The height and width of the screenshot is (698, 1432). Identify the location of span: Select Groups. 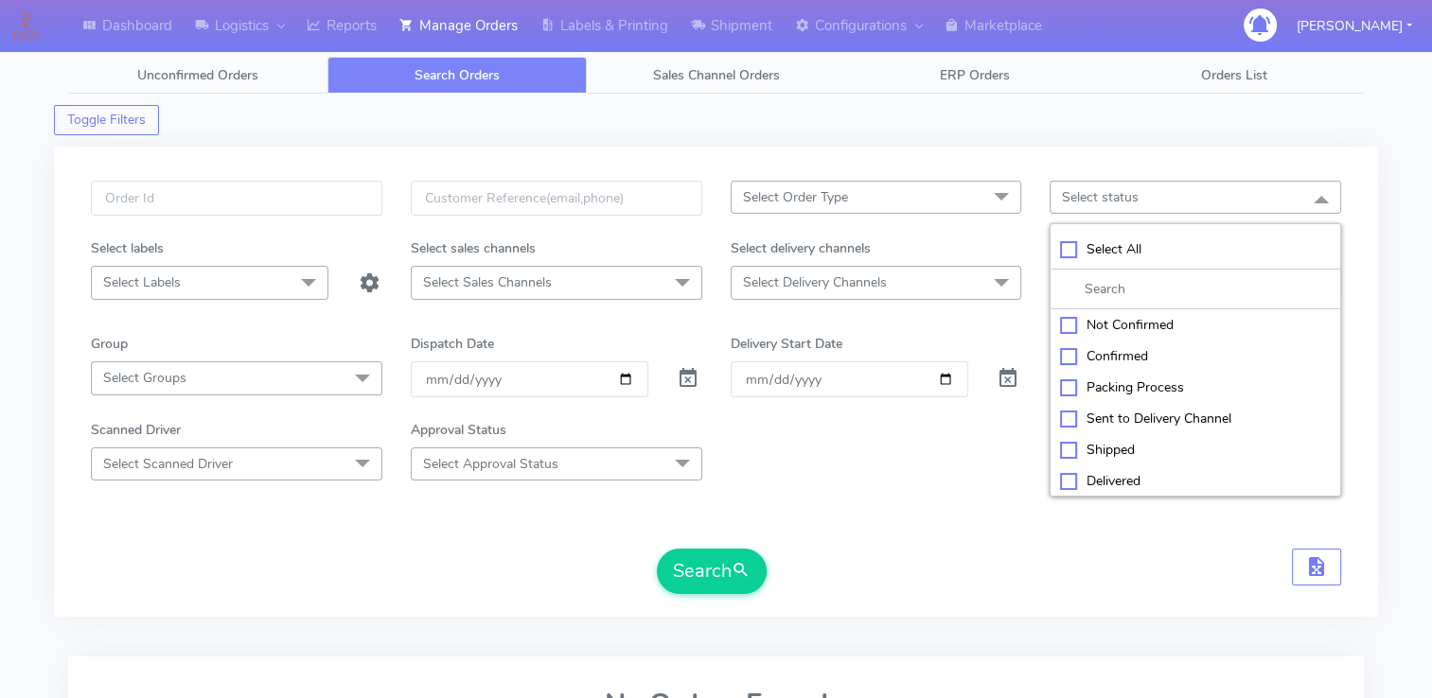
(145, 378).